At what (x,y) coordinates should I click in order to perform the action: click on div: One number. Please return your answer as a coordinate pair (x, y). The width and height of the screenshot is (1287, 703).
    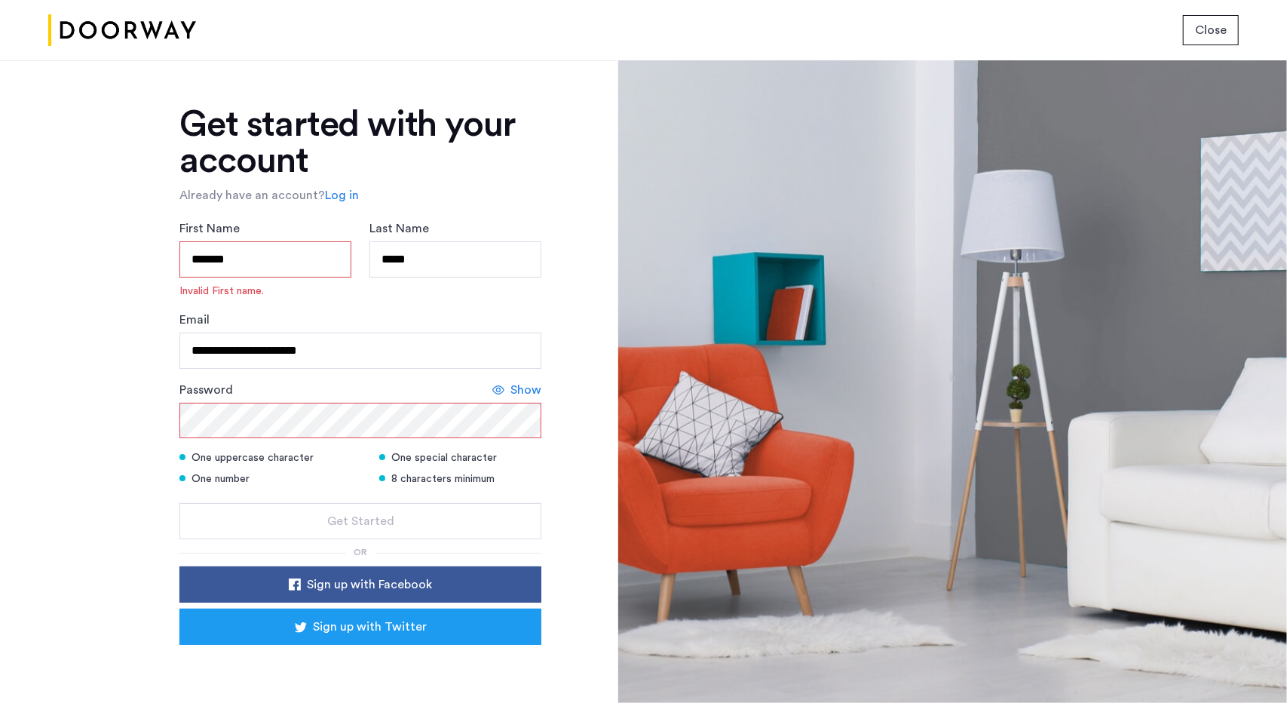
    Looking at the image, I should click on (270, 479).